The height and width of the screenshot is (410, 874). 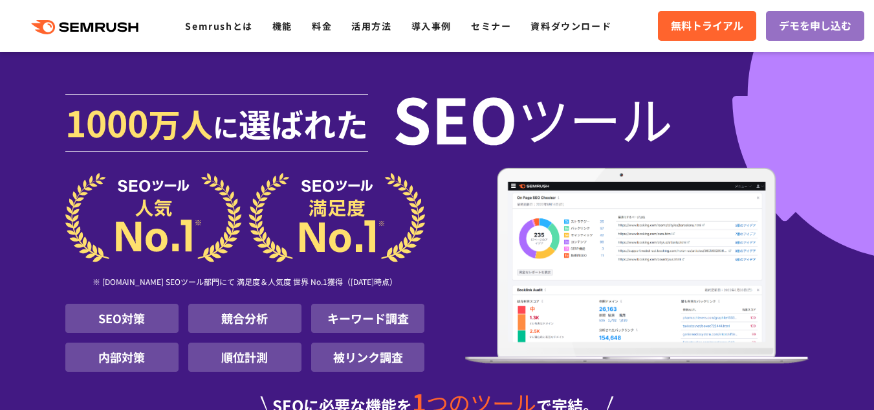 What do you see at coordinates (707, 26) in the screenshot?
I see `span: 無料トライアル` at bounding box center [707, 26].